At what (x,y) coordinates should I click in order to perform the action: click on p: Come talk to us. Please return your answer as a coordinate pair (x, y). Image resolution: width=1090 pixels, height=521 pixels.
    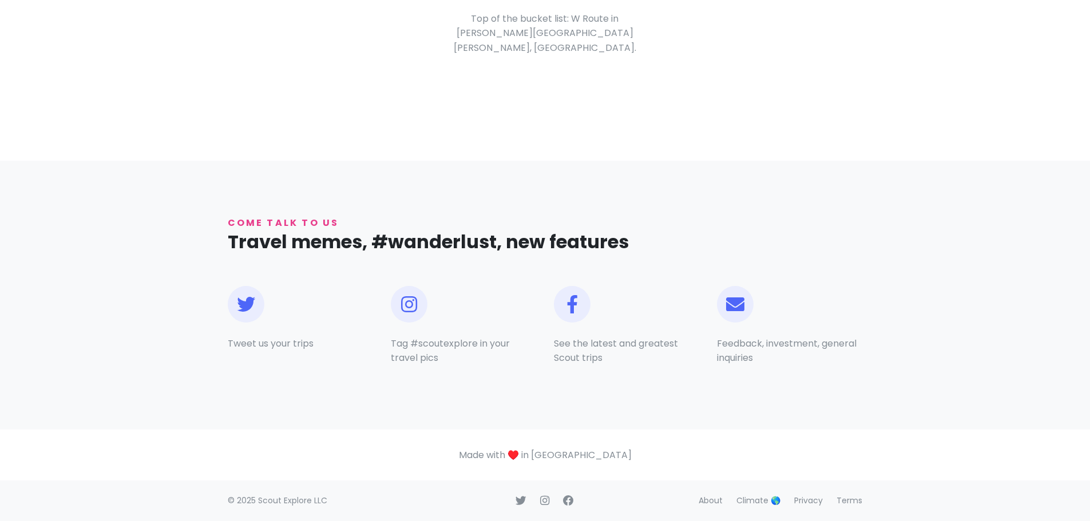
    Looking at the image, I should click on (437, 223).